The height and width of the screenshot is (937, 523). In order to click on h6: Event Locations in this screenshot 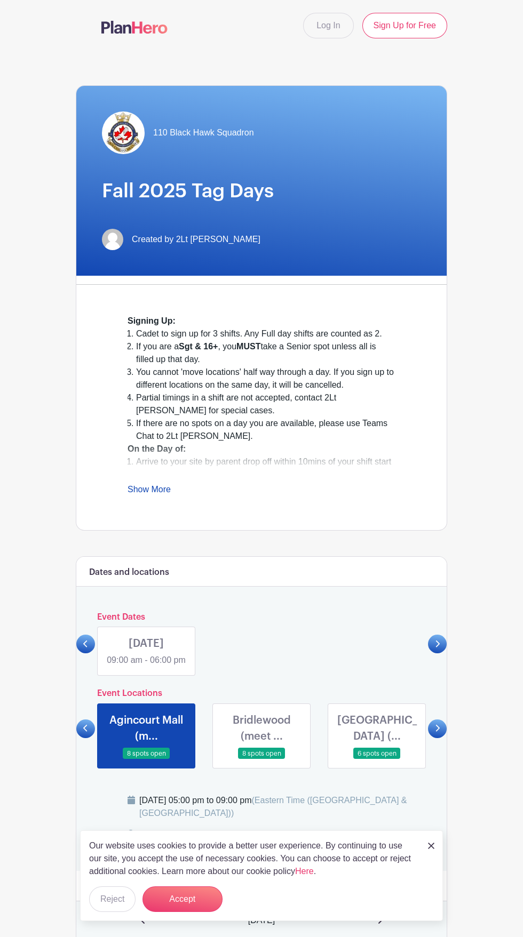, I will do `click(261, 693)`.